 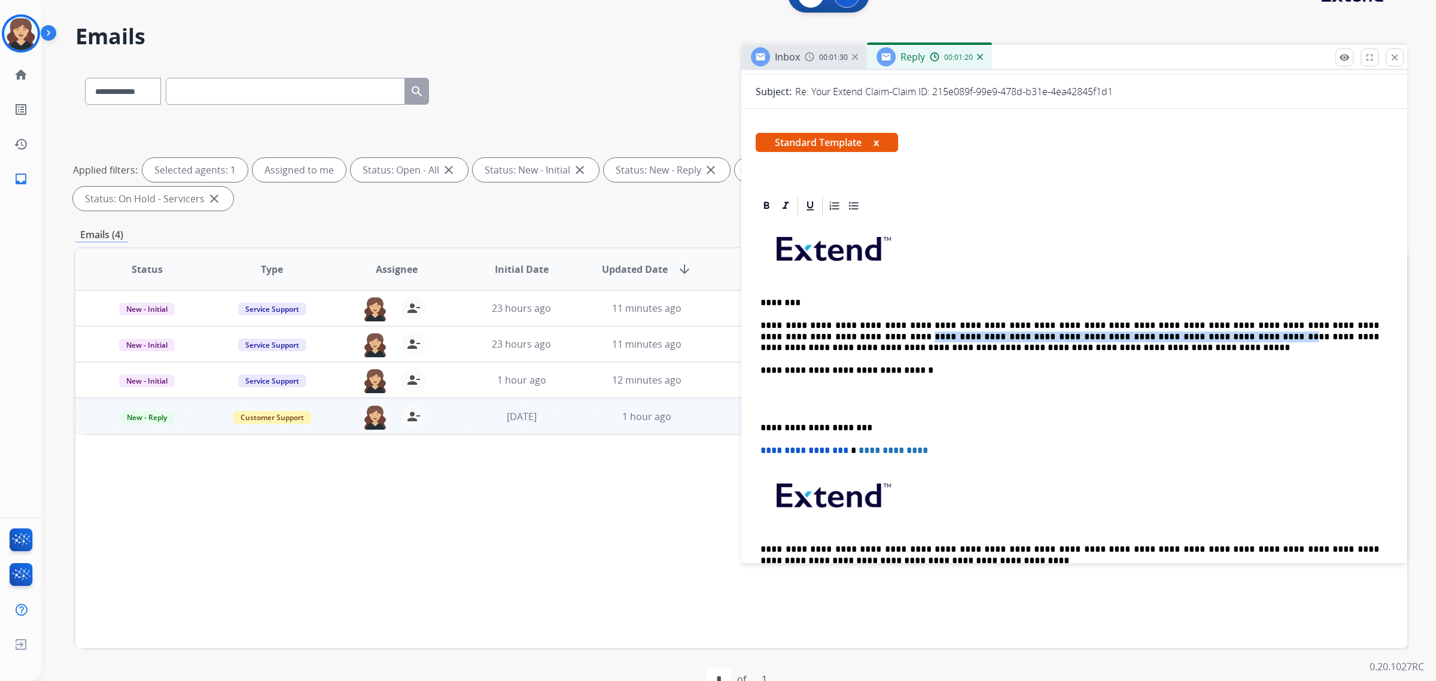 What do you see at coordinates (833, 57) in the screenshot?
I see `span: 00:01:30` at bounding box center [833, 57].